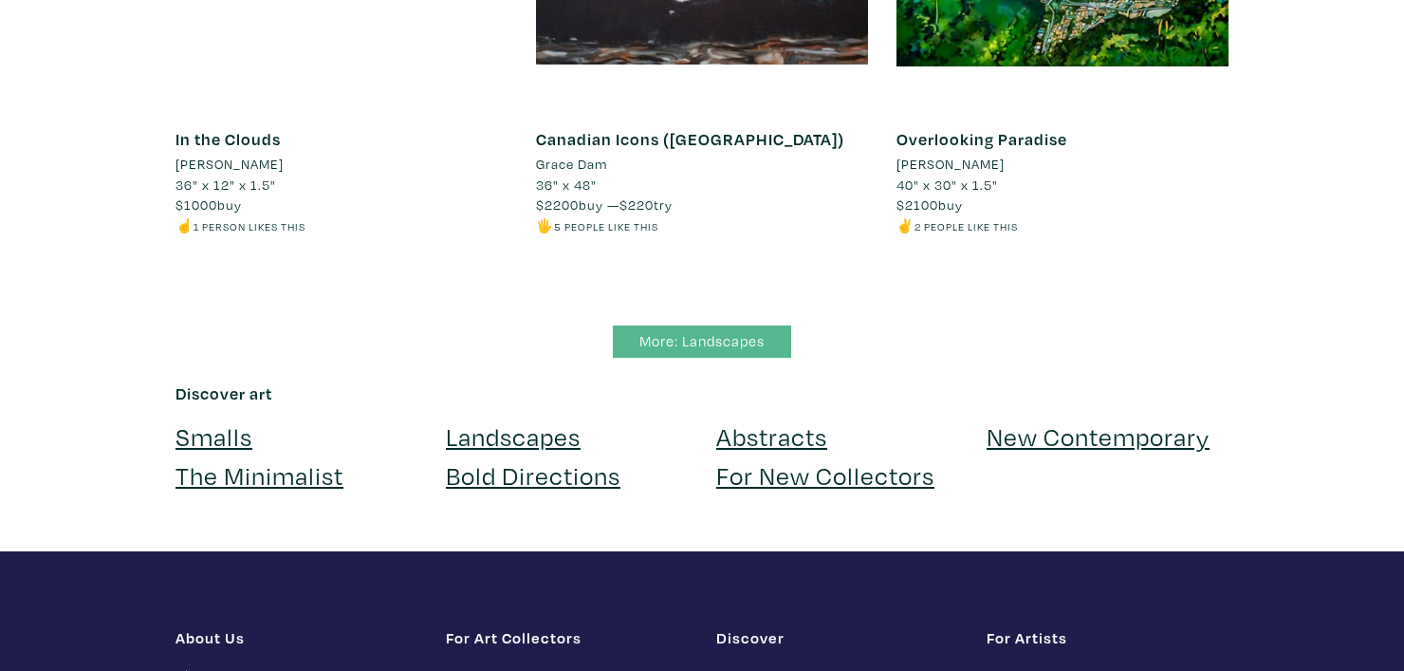  What do you see at coordinates (771, 435) in the screenshot?
I see `a: Abstracts` at bounding box center [771, 435].